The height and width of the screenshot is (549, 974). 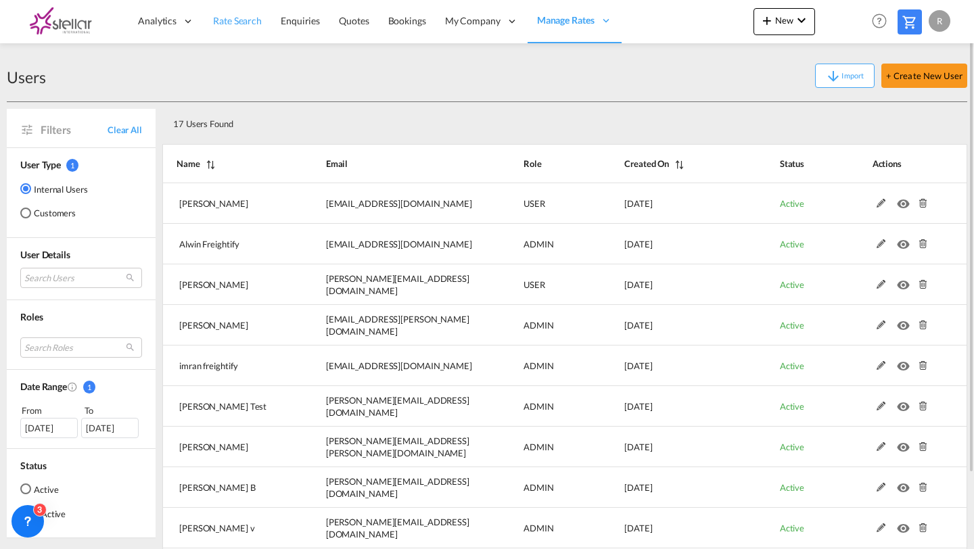 I want to click on td: Alwin Freightify, so click(x=227, y=244).